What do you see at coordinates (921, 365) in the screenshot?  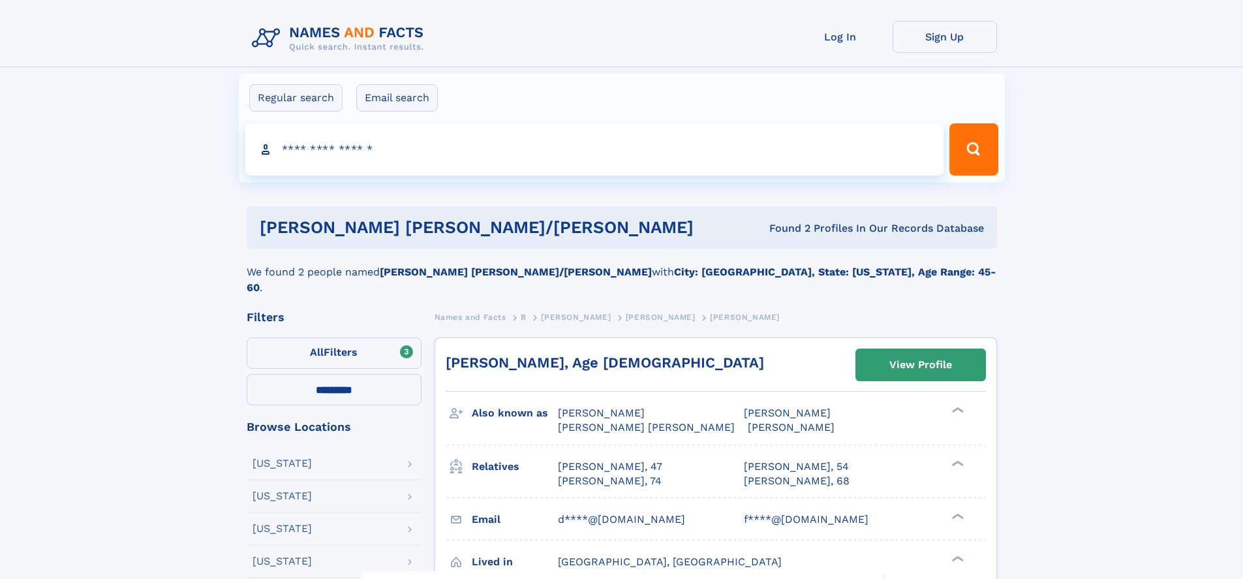 I see `a: View Profile` at bounding box center [921, 365].